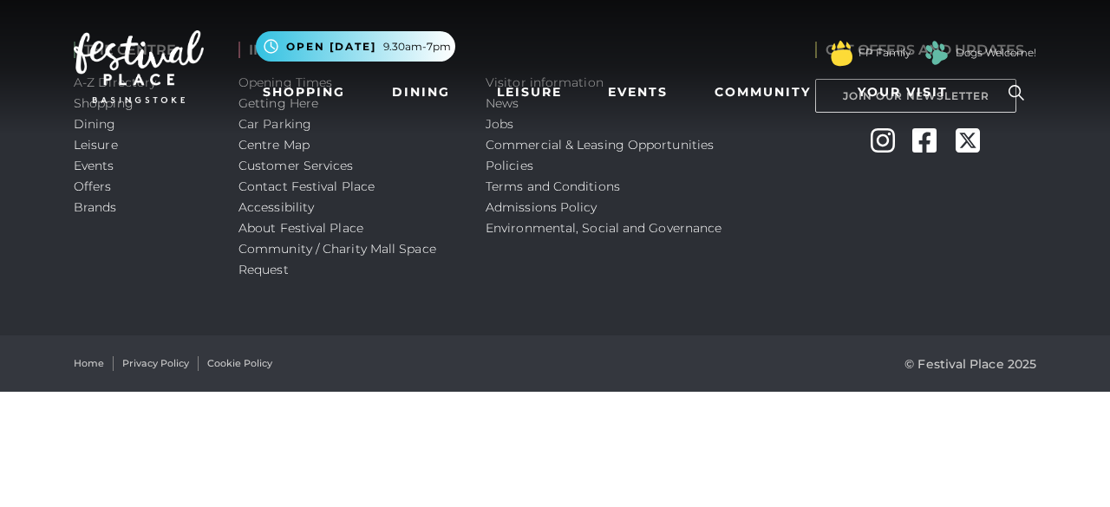  I want to click on a: Environmental, Social and Governance, so click(603, 228).